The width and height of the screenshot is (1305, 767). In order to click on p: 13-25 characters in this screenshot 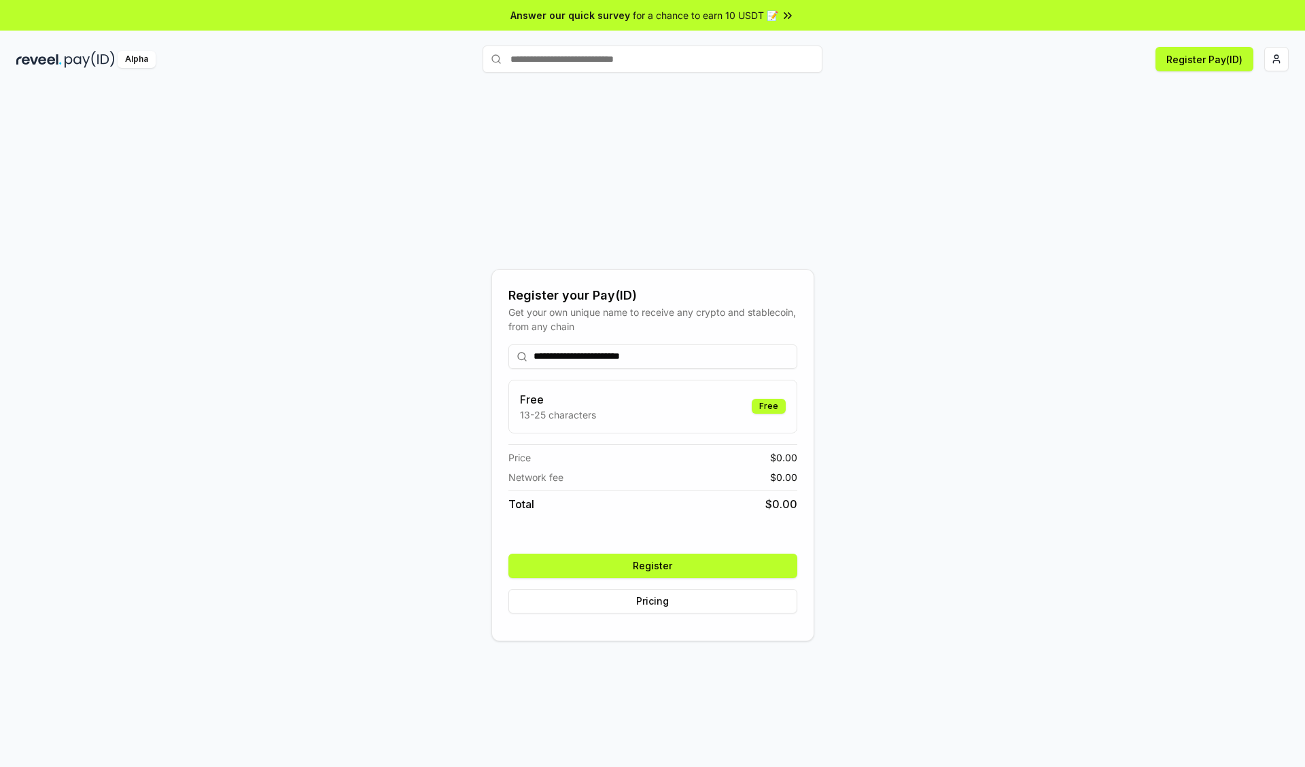, I will do `click(558, 414)`.